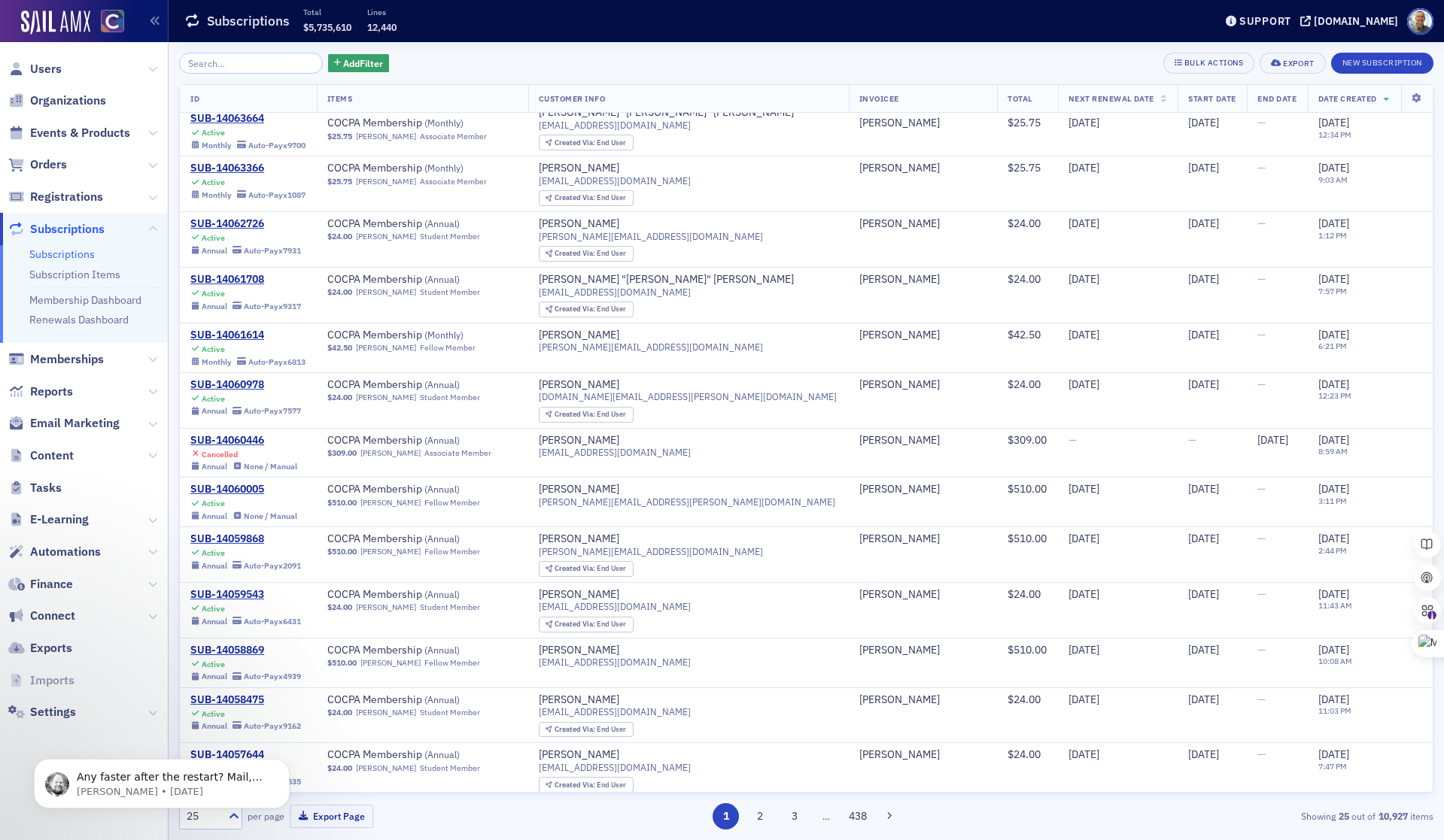 This screenshot has width=1444, height=840. What do you see at coordinates (57, 100) in the screenshot?
I see `a: Organizations` at bounding box center [57, 100].